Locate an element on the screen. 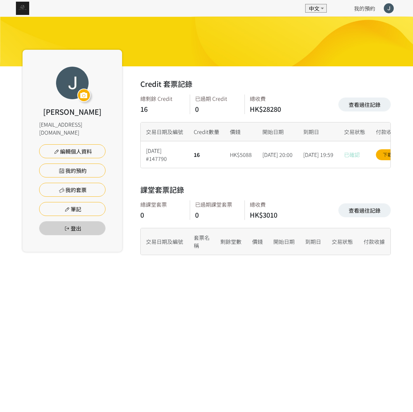 This screenshot has width=413, height=412. a: 下載收據 is located at coordinates (392, 155).